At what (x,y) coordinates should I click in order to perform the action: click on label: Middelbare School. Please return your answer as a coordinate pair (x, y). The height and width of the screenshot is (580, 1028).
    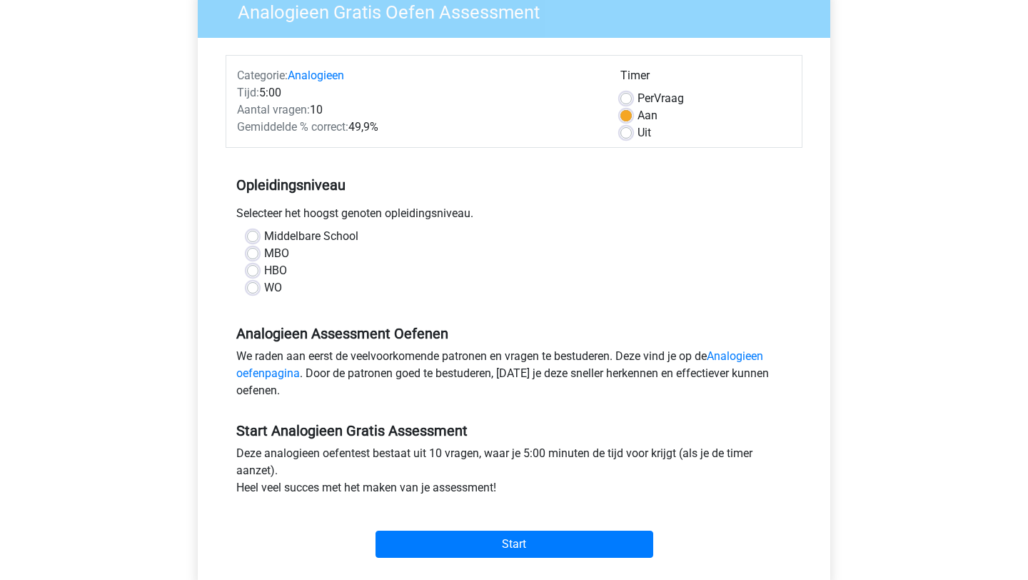
    Looking at the image, I should click on (311, 236).